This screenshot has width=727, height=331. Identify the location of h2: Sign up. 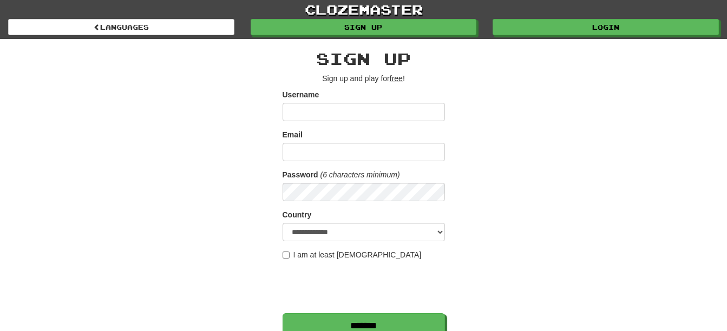
(364, 58).